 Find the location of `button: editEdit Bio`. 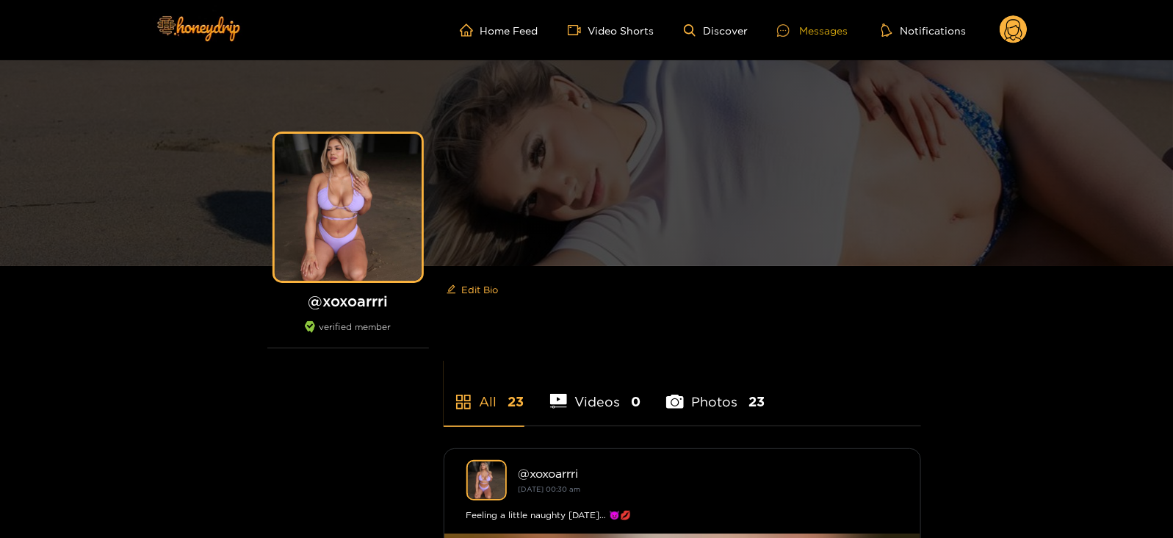

button: editEdit Bio is located at coordinates (472, 289).